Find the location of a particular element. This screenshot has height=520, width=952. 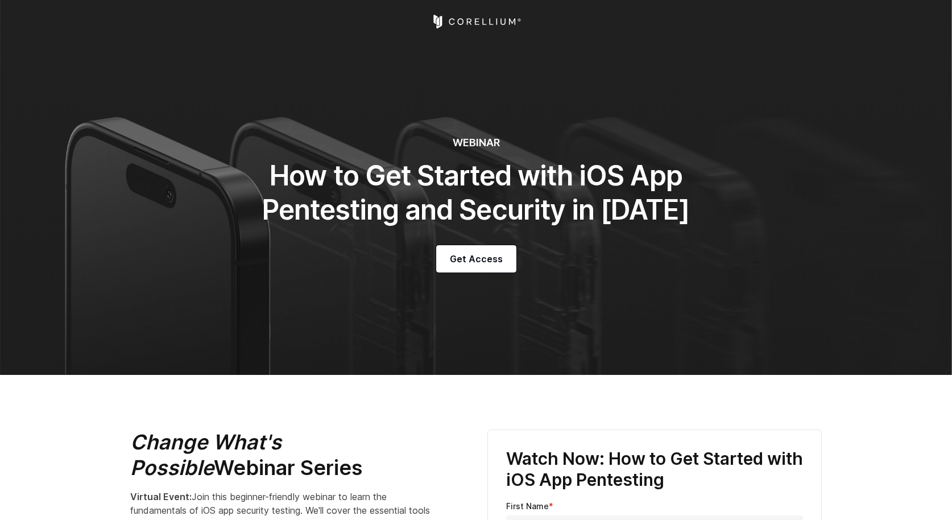

a: Get Access is located at coordinates (476, 259).